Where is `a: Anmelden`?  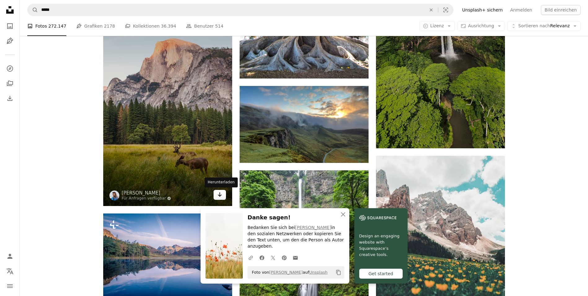 a: Anmelden is located at coordinates (521, 10).